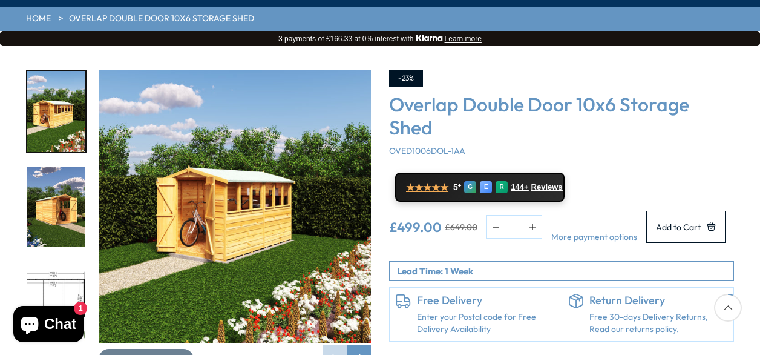  What do you see at coordinates (594, 237) in the screenshot?
I see `a: More payment options` at bounding box center [594, 237].